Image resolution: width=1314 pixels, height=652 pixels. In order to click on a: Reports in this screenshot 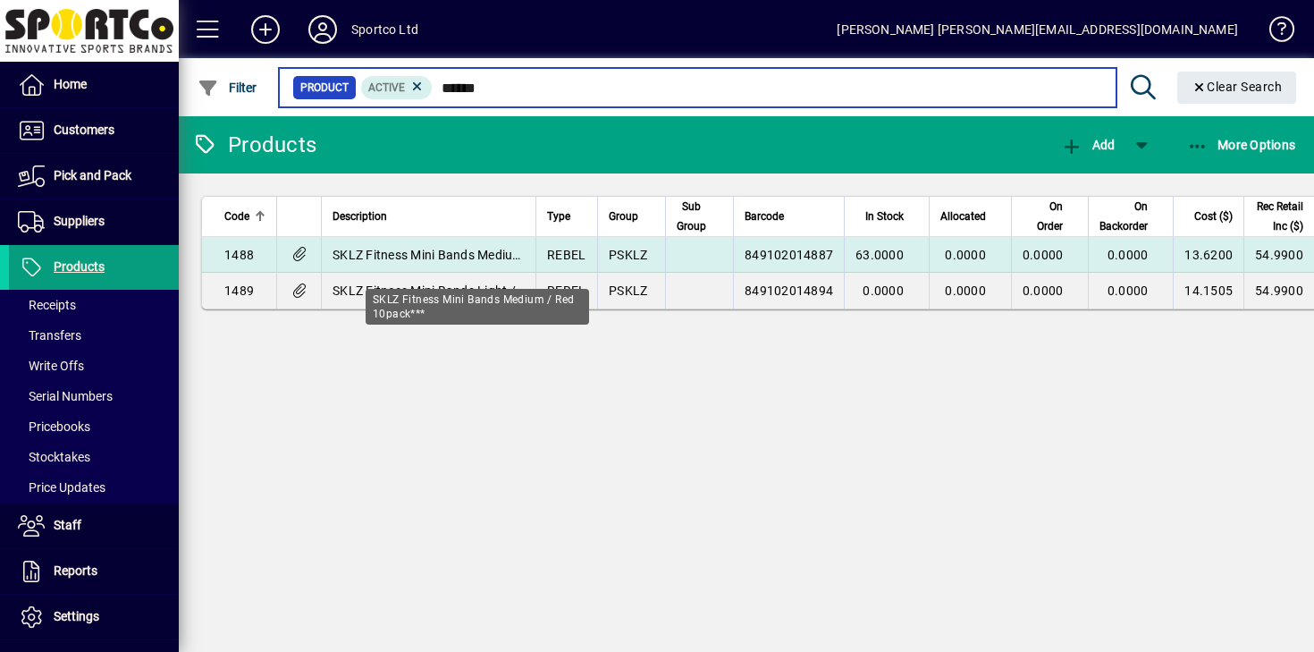, I will do `click(94, 571)`.